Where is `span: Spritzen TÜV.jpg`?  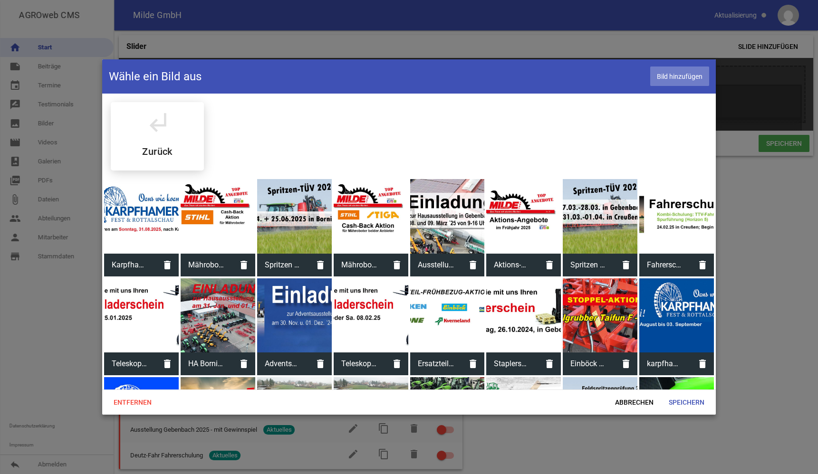
span: Spritzen TÜV.jpg is located at coordinates (588, 265).